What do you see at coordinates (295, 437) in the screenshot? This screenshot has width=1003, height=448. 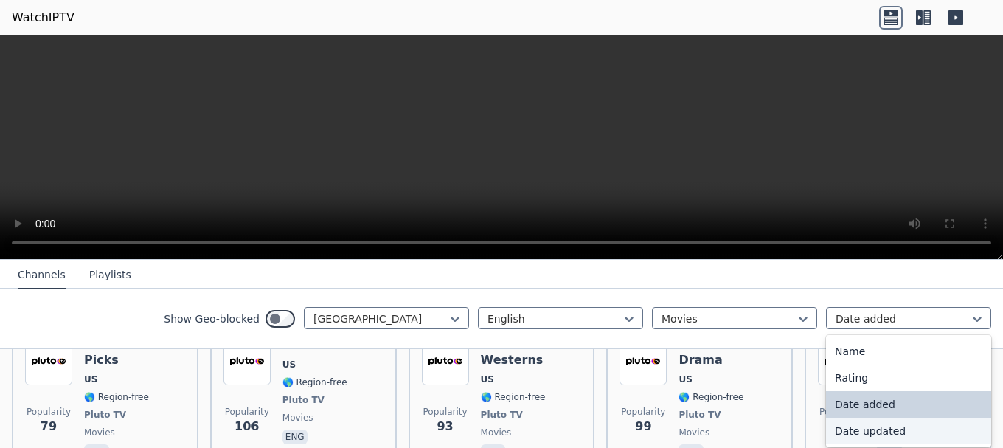 I see `p: eng` at bounding box center [295, 437].